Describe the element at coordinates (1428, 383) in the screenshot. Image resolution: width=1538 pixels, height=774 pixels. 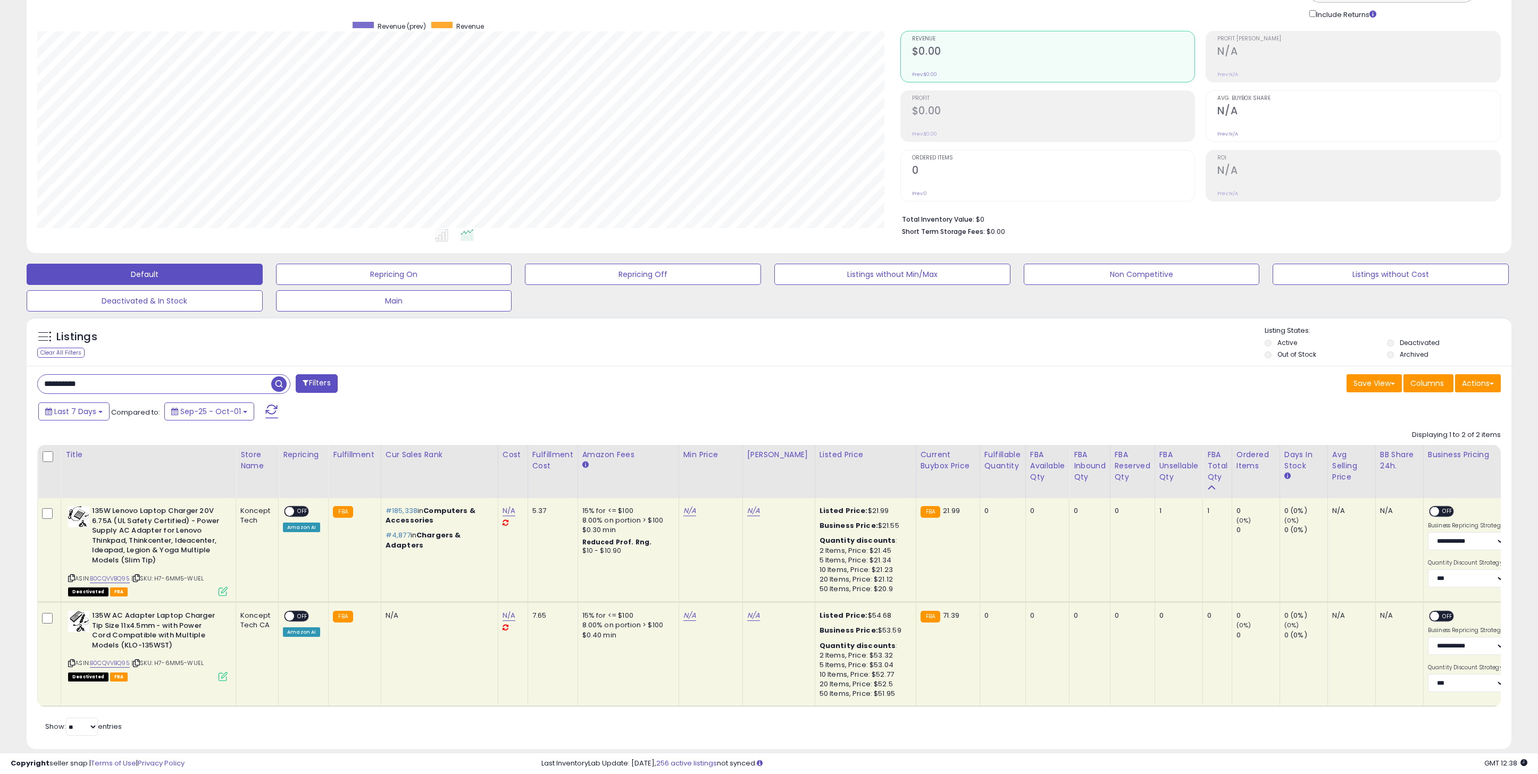
I see `button: Columns` at that location.